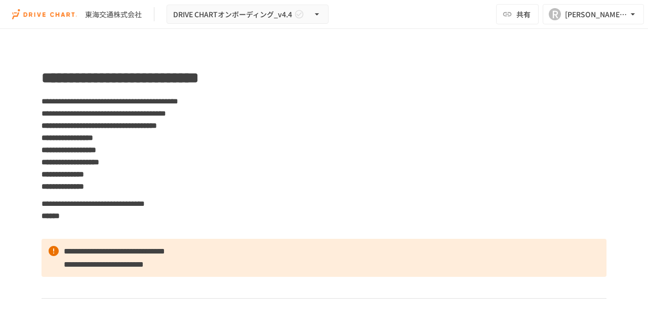 The width and height of the screenshot is (648, 324). I want to click on button: DRIVE CHARTオンボーディング_v4.4, so click(248, 14).